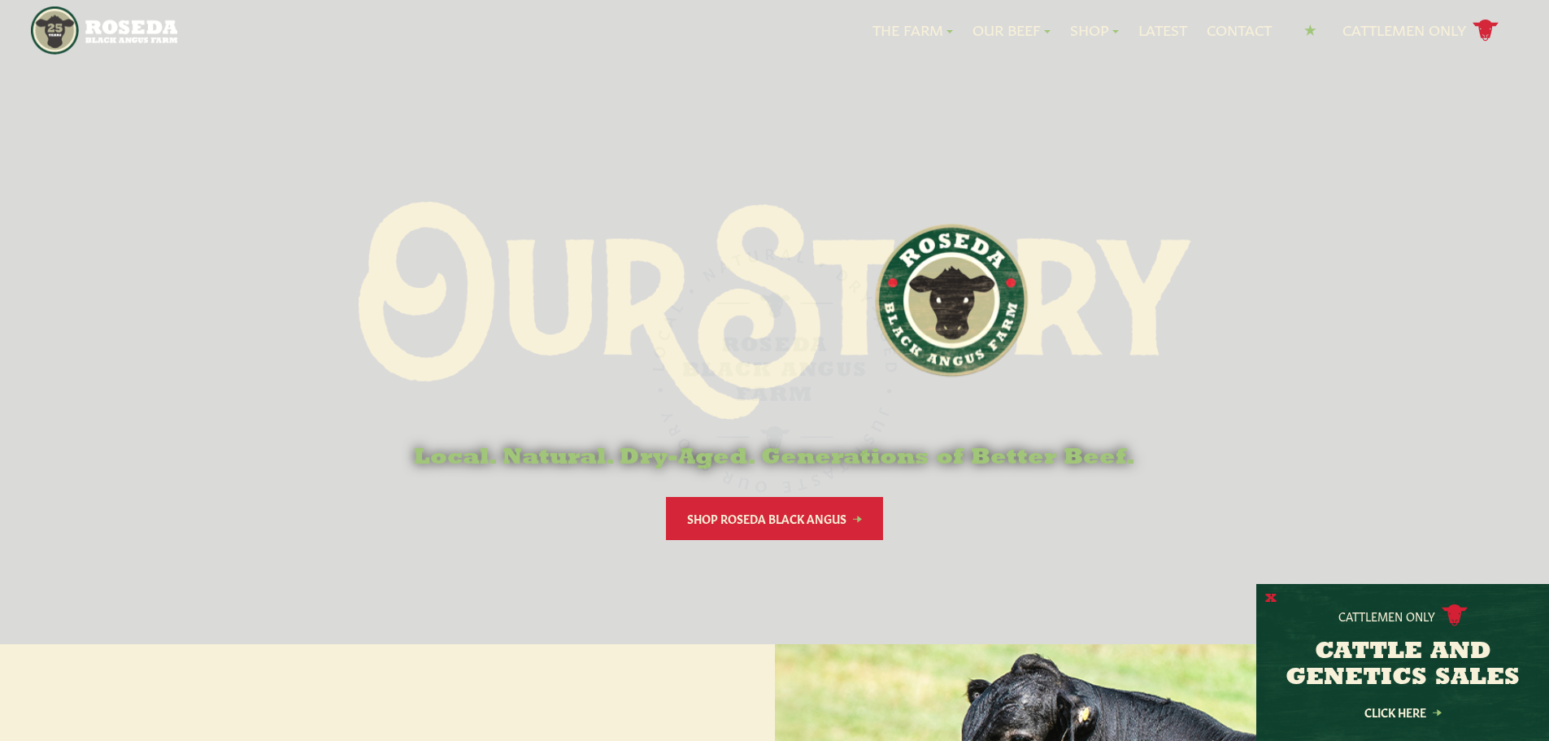 The width and height of the screenshot is (1549, 741). Describe the element at coordinates (1239, 30) in the screenshot. I see `a: Contact` at that location.